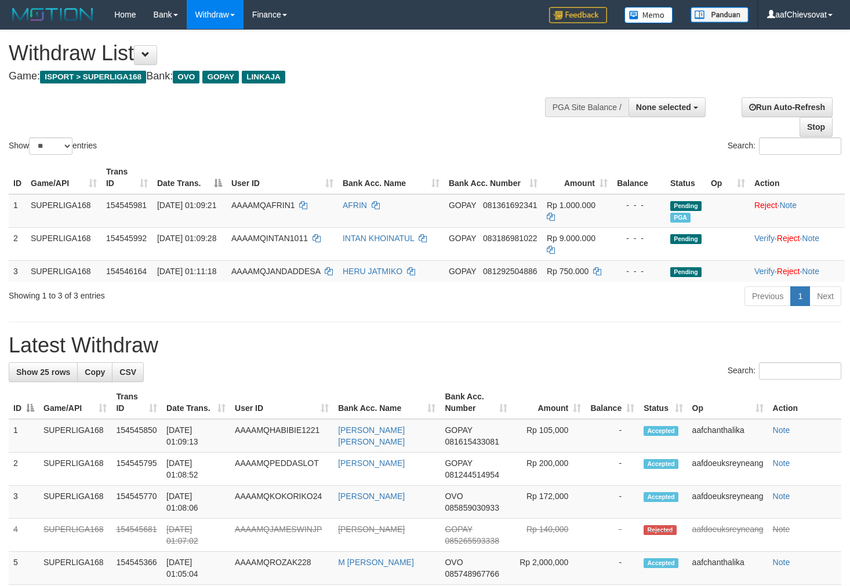 The image size is (850, 586). I want to click on td: Rp 172,000, so click(549, 502).